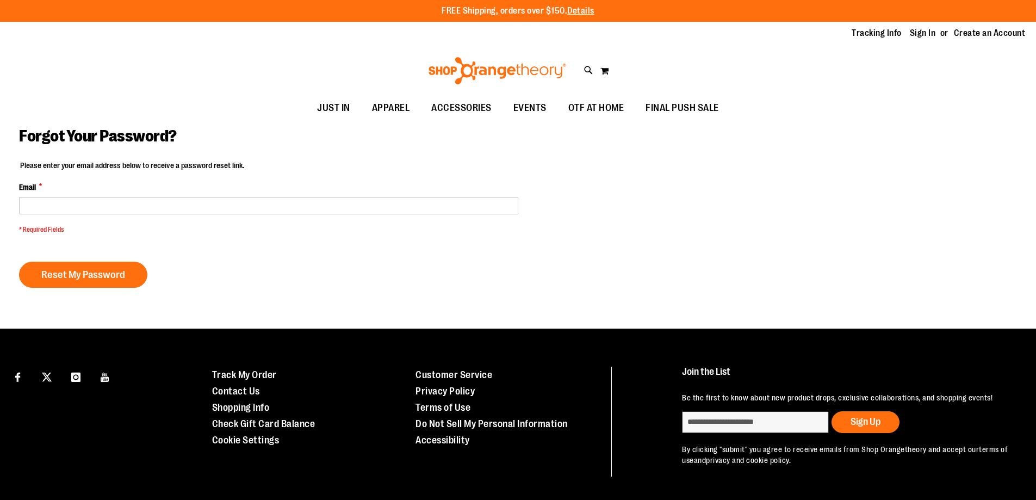  I want to click on span: Sign Up, so click(866, 422).